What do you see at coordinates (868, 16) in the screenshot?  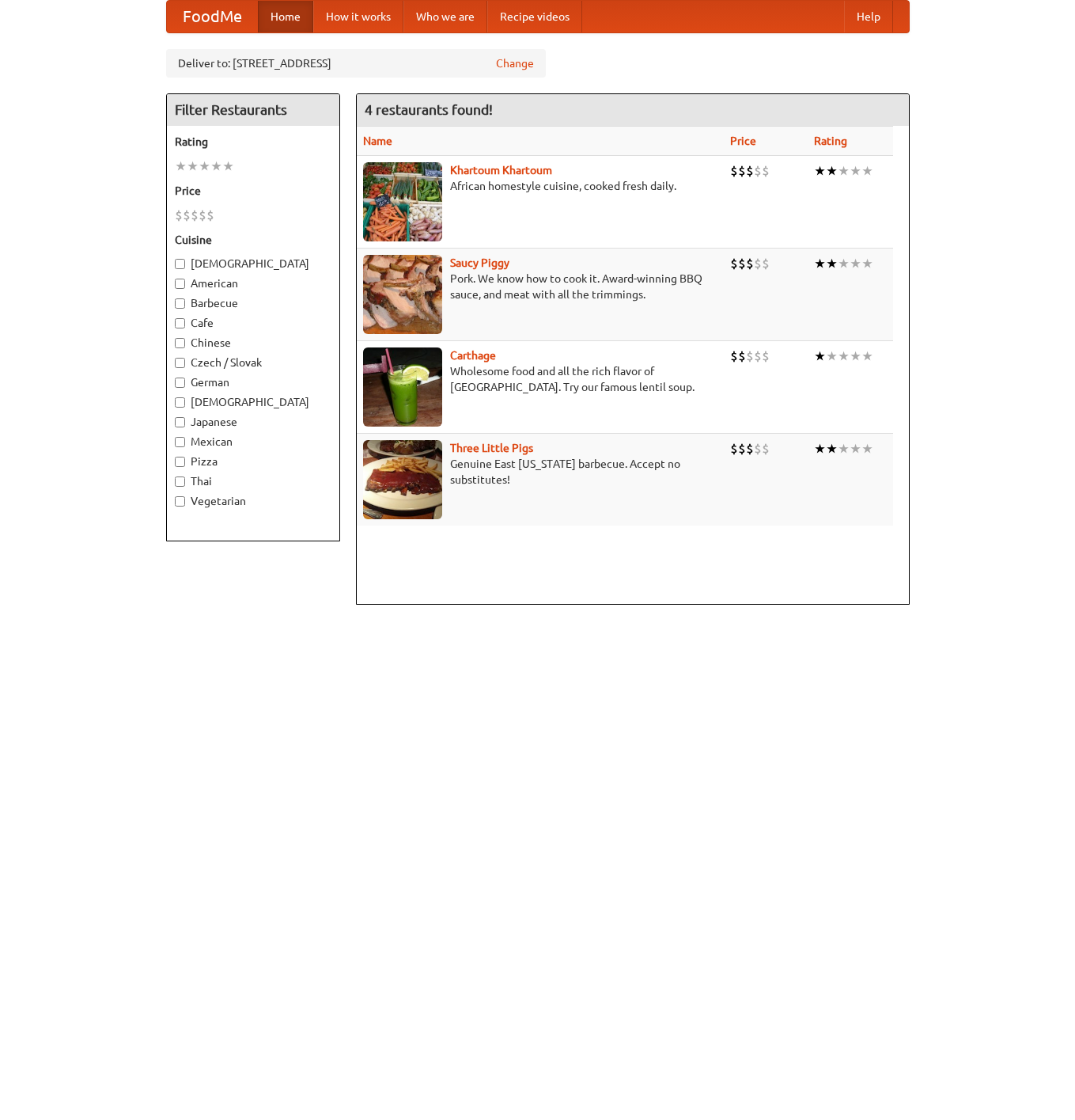 I see `a: Help` at bounding box center [868, 16].